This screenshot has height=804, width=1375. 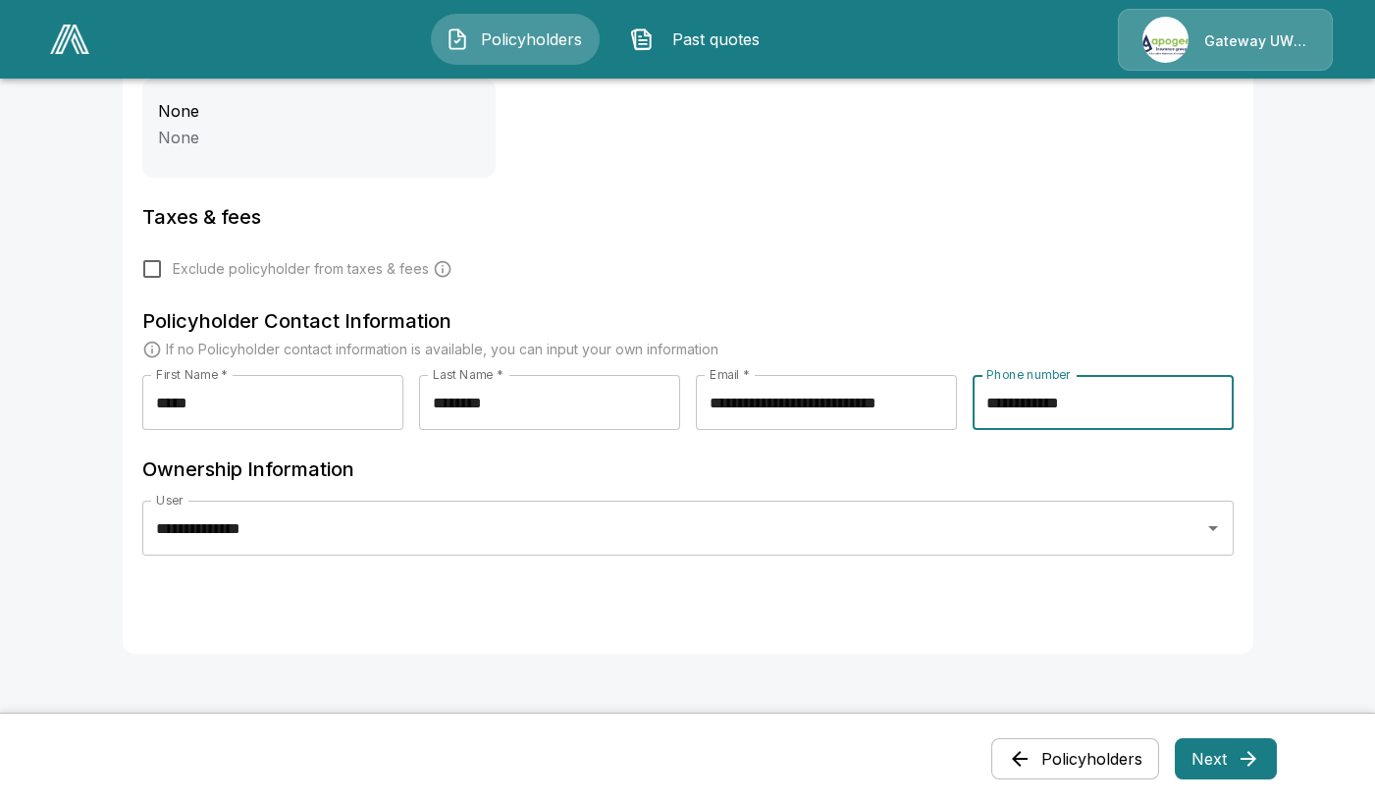 What do you see at coordinates (1213, 528) in the screenshot?
I see `button: Open` at bounding box center [1213, 528].